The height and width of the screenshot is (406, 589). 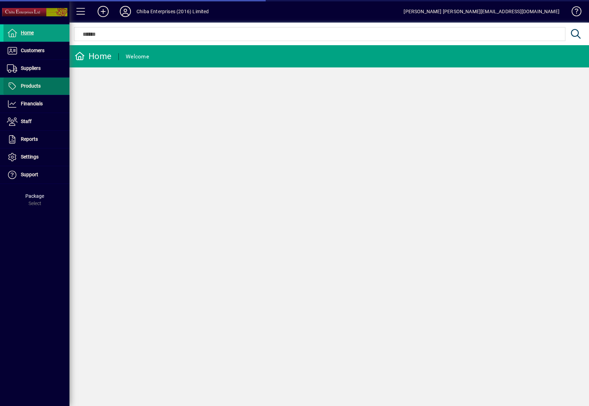 I want to click on span: Financials, so click(x=32, y=104).